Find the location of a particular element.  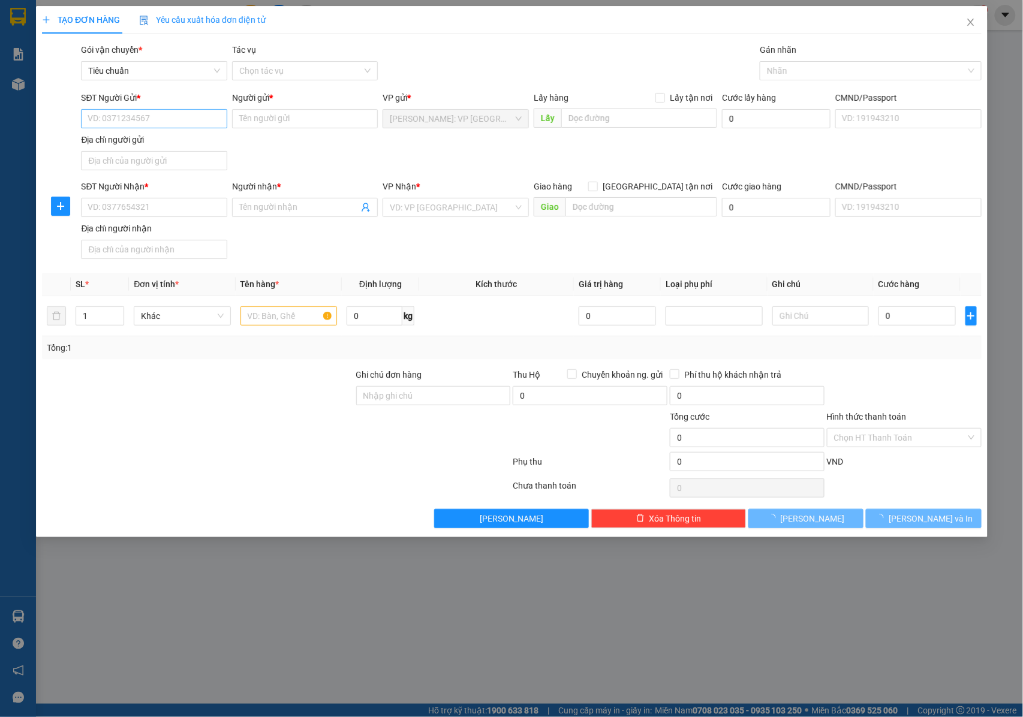

span: Lấy tận nơi is located at coordinates (691, 98).